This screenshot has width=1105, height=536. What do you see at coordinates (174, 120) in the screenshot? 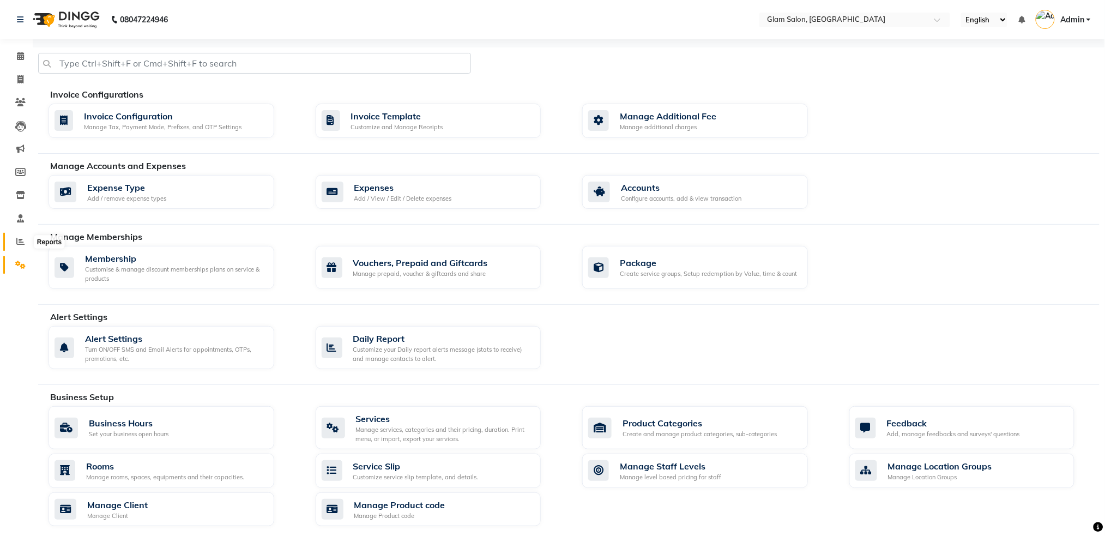
I see `a: Invoice ConfigurationManage Tax, Payment Mode, Prefixes, and OTP Settings` at bounding box center [174, 120].